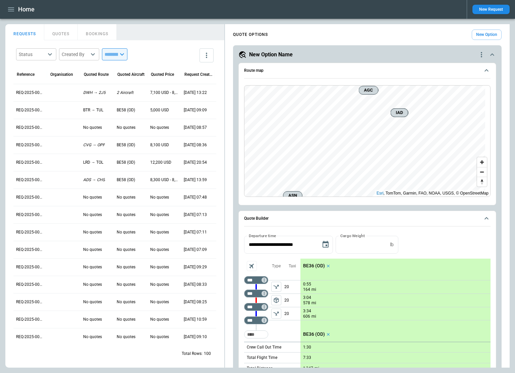  Describe the element at coordinates (192, 354) in the screenshot. I see `p: Total Rows:` at that location.